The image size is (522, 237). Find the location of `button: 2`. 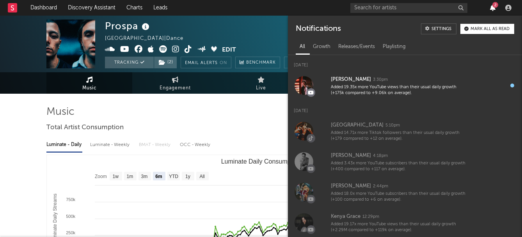

button: 2 is located at coordinates (492, 8).